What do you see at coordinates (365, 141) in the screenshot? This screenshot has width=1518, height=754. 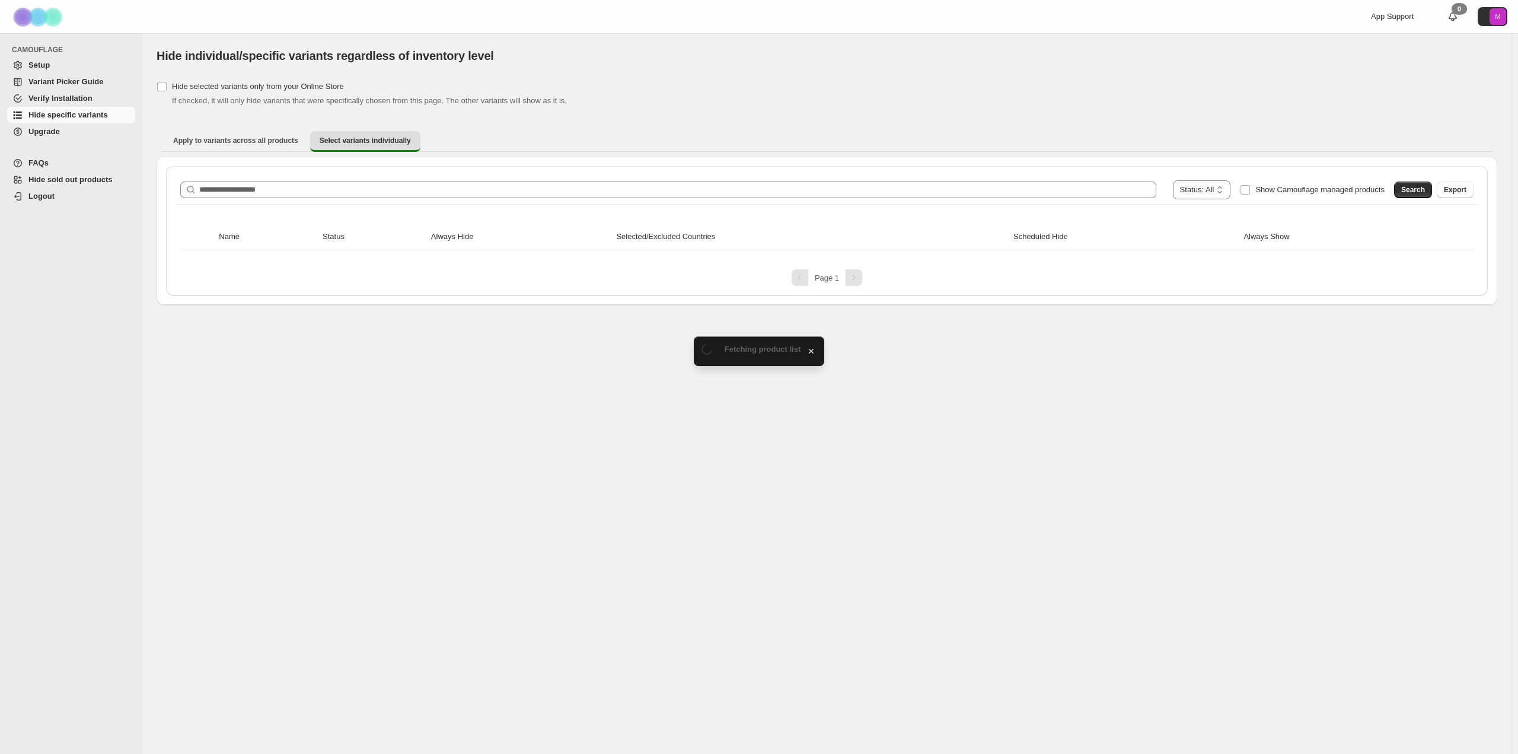 I see `span: Select variants individually` at bounding box center [365, 141].